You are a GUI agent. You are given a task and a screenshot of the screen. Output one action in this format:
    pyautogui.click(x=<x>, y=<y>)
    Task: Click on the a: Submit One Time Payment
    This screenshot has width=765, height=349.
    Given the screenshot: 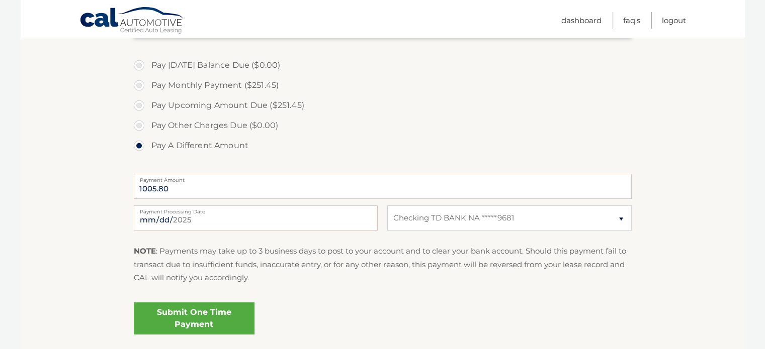 What is the action you would take?
    pyautogui.click(x=194, y=319)
    